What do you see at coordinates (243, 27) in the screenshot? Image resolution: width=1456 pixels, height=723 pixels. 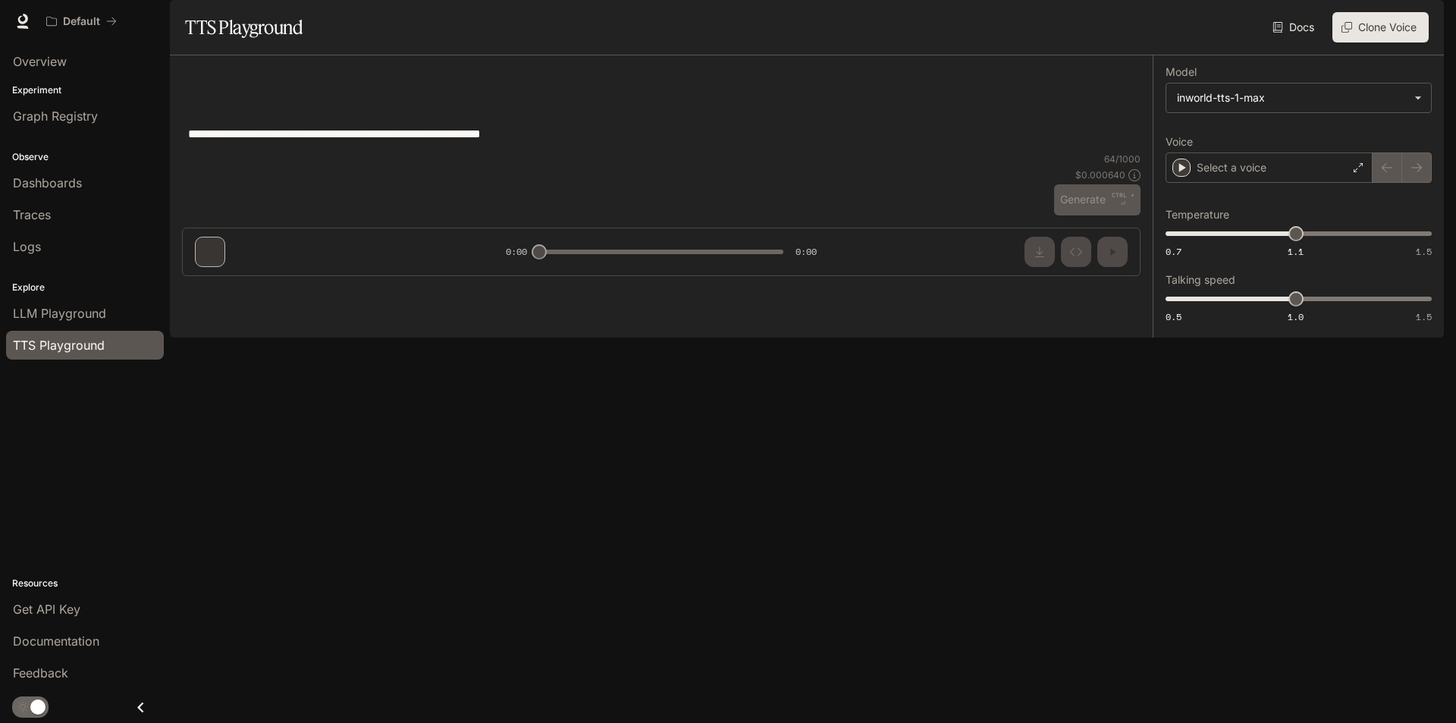 I see `h1: TTS Playground` at bounding box center [243, 27].